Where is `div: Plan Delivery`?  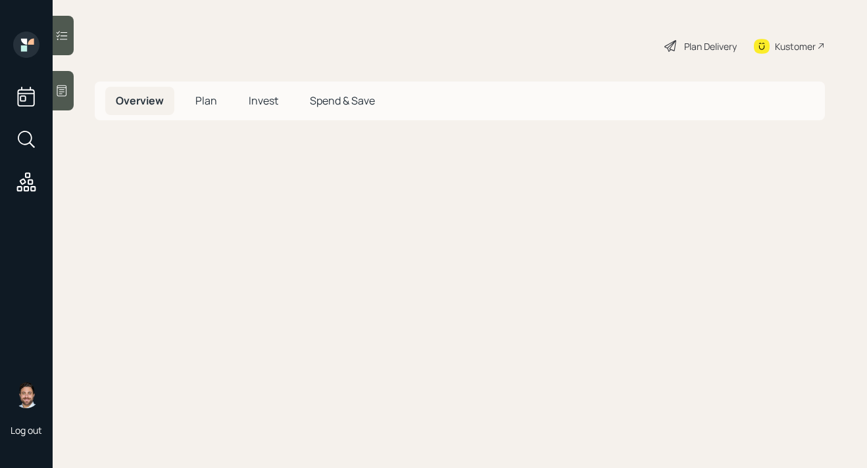
div: Plan Delivery is located at coordinates (710, 46).